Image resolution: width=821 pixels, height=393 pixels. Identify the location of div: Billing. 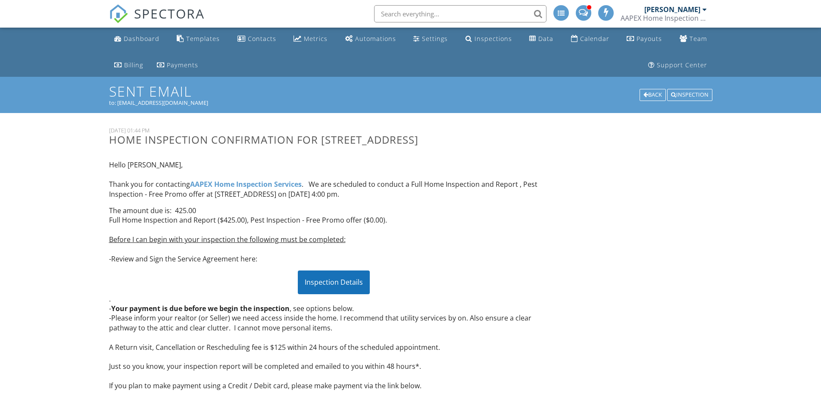
(134, 65).